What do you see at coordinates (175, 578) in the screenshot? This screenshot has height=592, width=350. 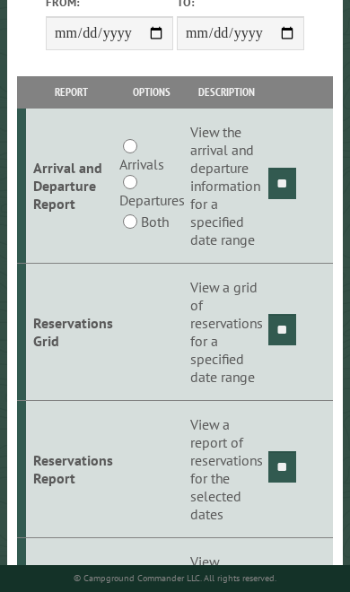 I see `small: © Campground Commander LLC. All rights reserved.` at bounding box center [175, 578].